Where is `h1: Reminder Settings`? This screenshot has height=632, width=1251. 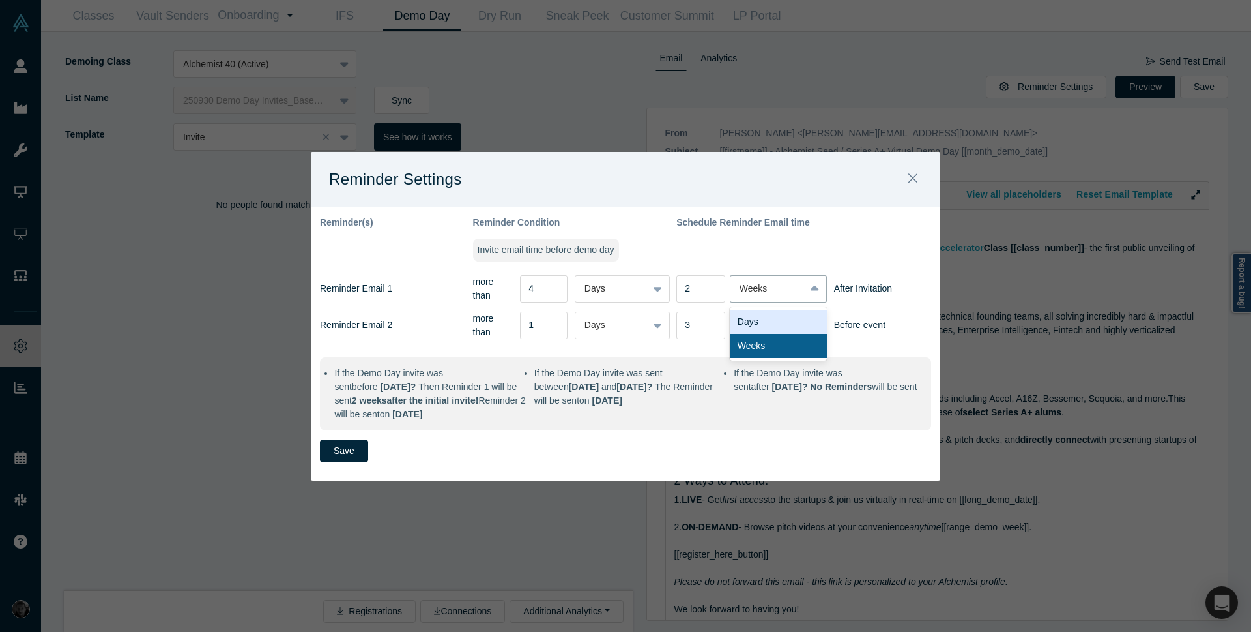
h1: Reminder Settings is located at coordinates (407, 179).